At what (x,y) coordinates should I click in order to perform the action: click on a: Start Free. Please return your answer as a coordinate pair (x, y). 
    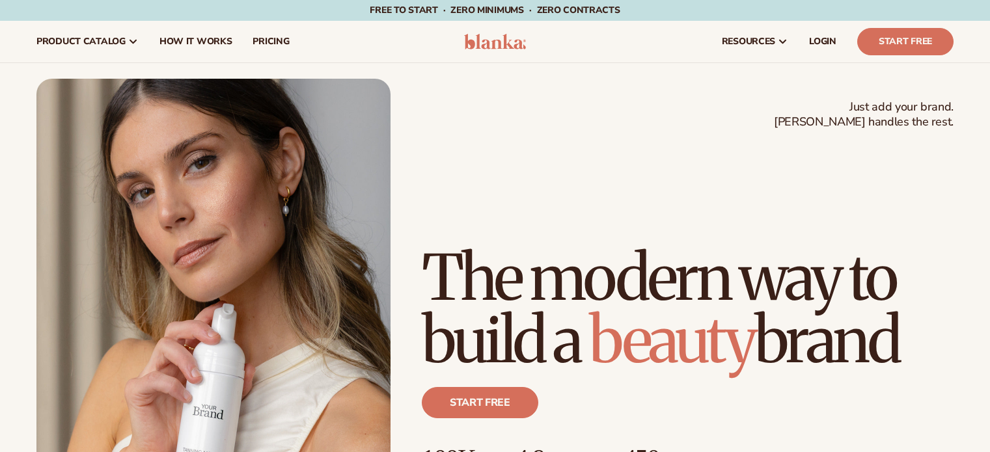
    Looking at the image, I should click on (905, 42).